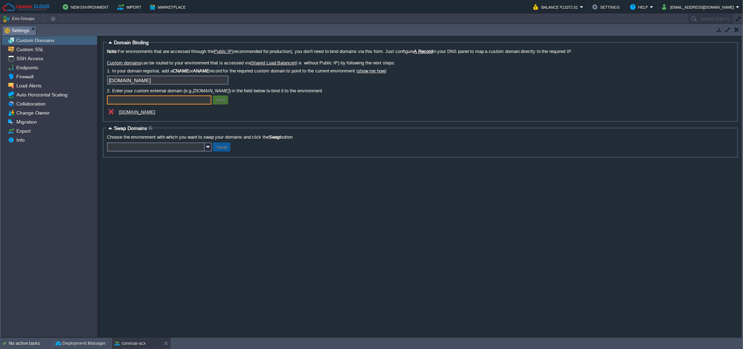 This screenshot has height=349, width=743. What do you see at coordinates (26, 7) in the screenshot?
I see `img: Cantech Cloud` at bounding box center [26, 7].